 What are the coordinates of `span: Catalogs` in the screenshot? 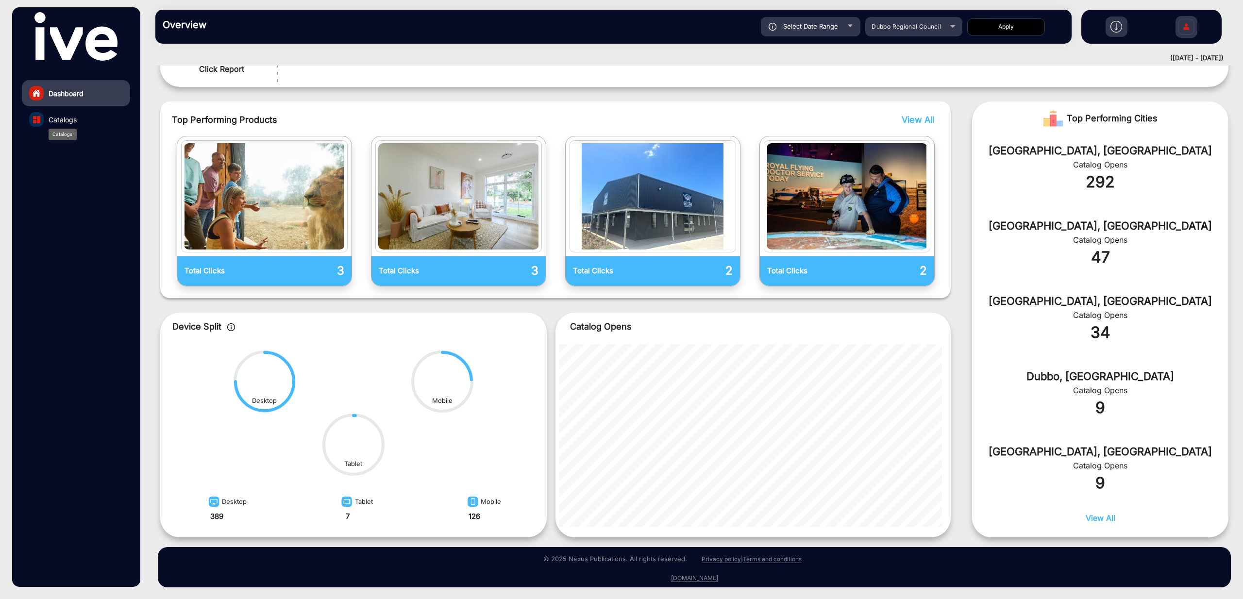 It's located at (63, 119).